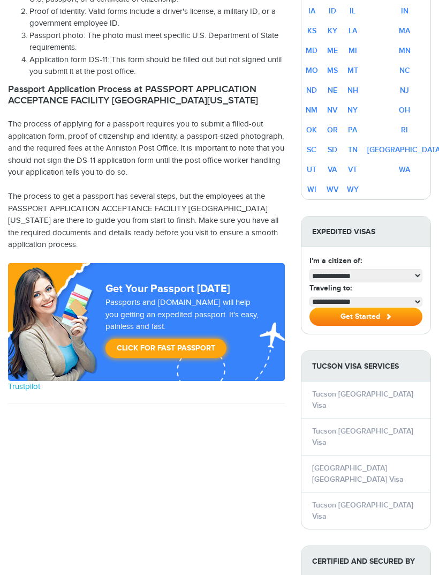  What do you see at coordinates (24, 386) in the screenshot?
I see `a: Trustpilot` at bounding box center [24, 386].